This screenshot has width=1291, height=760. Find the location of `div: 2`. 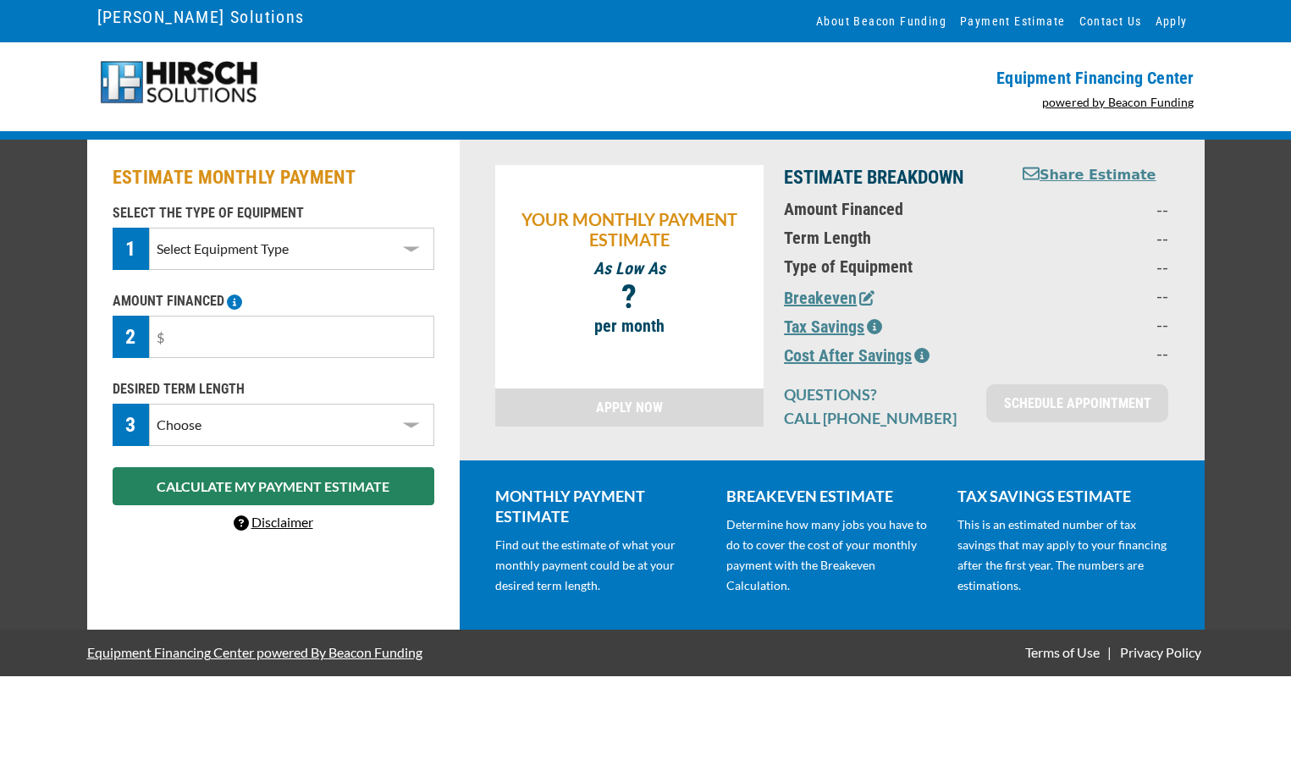

div: 2 is located at coordinates (131, 337).